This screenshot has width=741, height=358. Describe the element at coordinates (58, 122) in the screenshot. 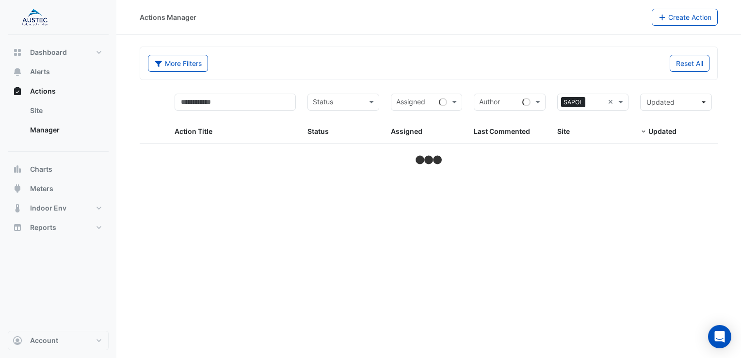

I see `div: Actions` at that location.